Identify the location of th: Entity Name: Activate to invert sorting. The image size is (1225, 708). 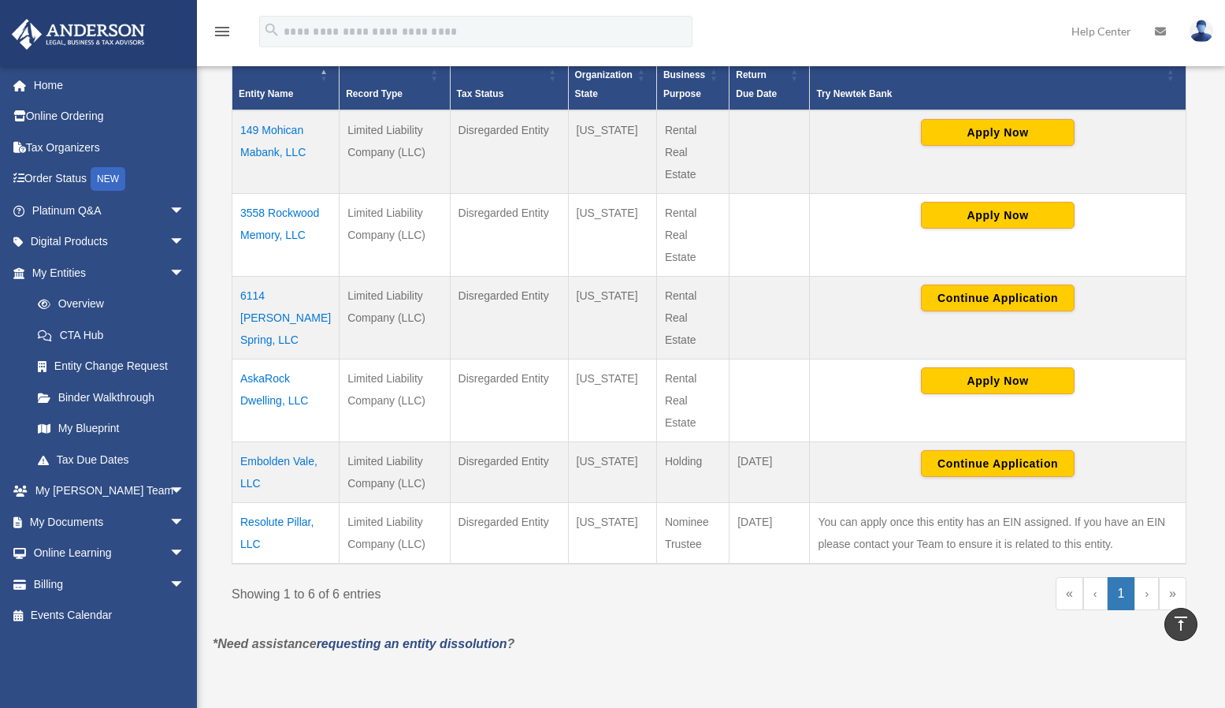
(286, 76).